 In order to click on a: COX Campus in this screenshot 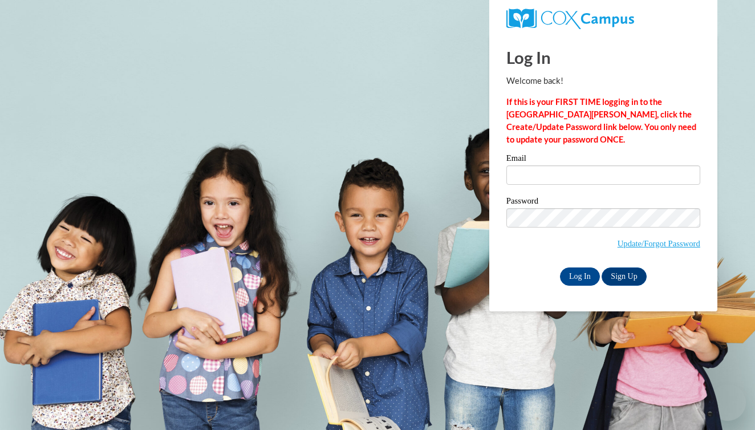, I will do `click(603, 19)`.